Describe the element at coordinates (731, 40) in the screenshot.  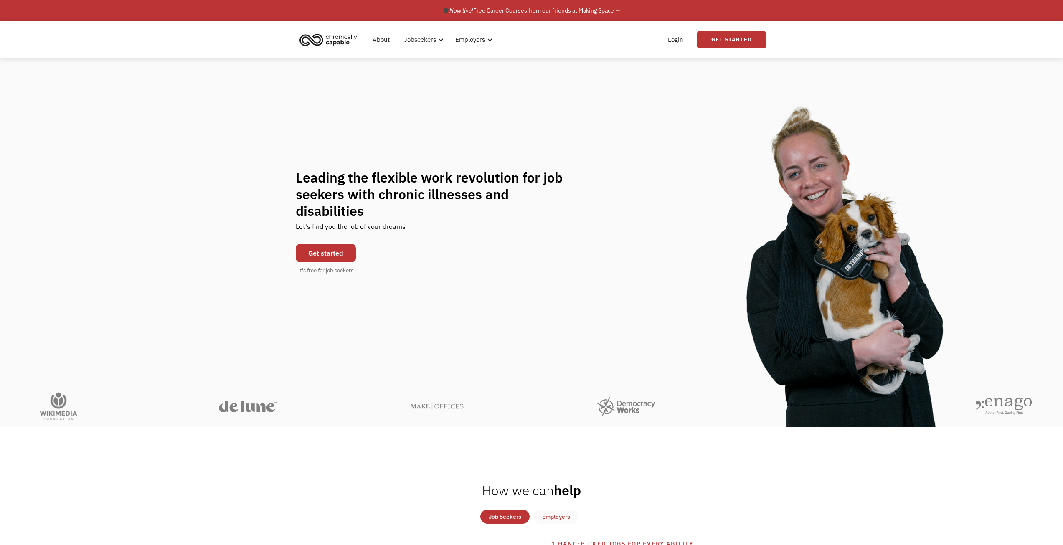
I see `a: Get Started` at that location.